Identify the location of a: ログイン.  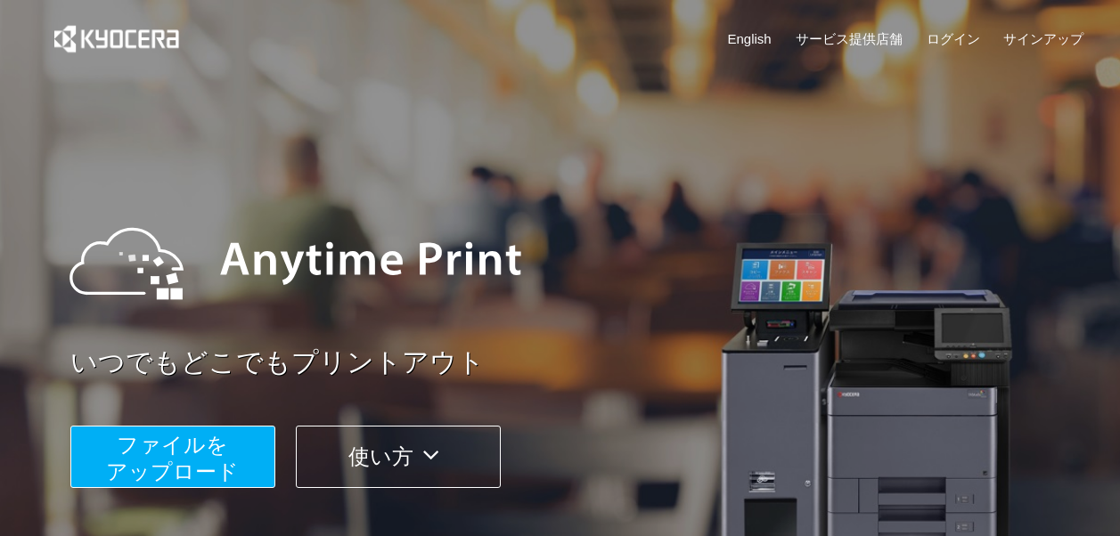
(953, 38).